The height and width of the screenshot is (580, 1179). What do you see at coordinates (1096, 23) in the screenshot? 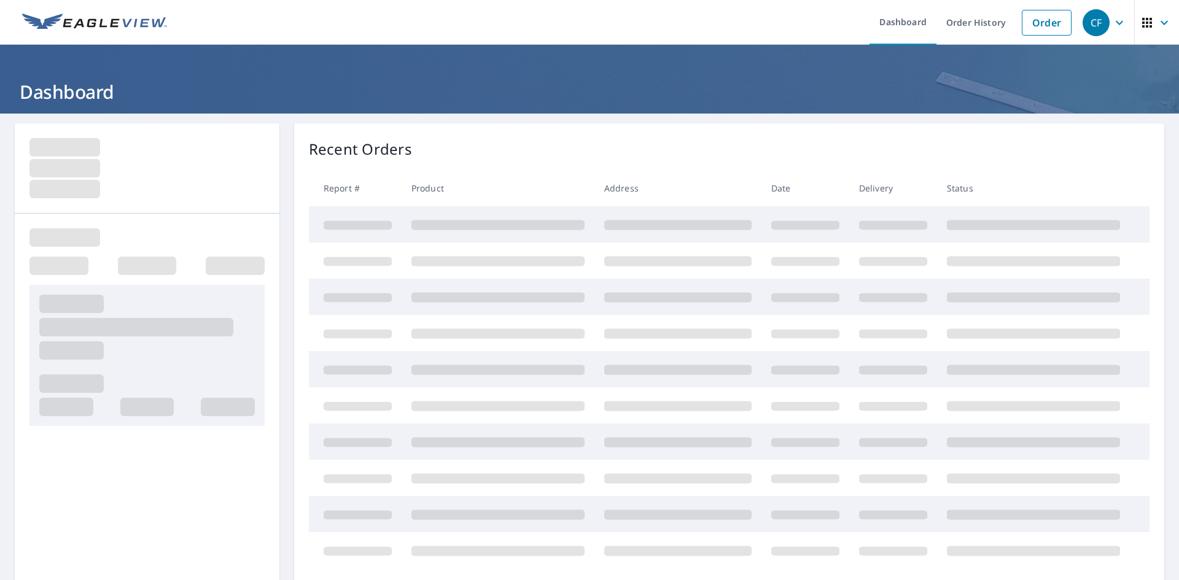
I see `div: CF` at bounding box center [1096, 23].